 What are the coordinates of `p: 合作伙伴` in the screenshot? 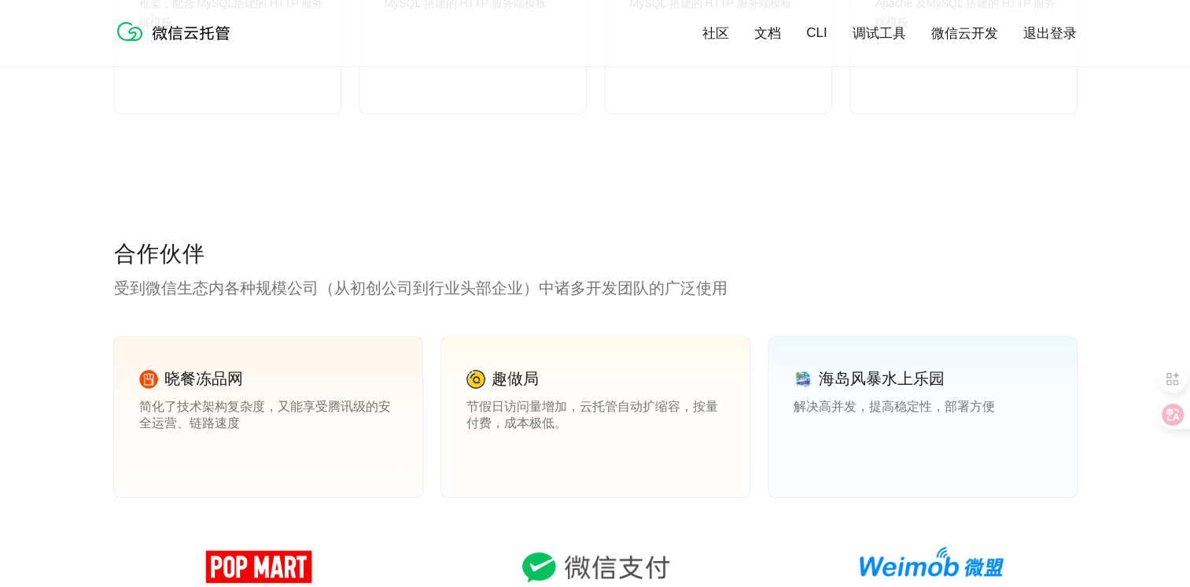 It's located at (595, 255).